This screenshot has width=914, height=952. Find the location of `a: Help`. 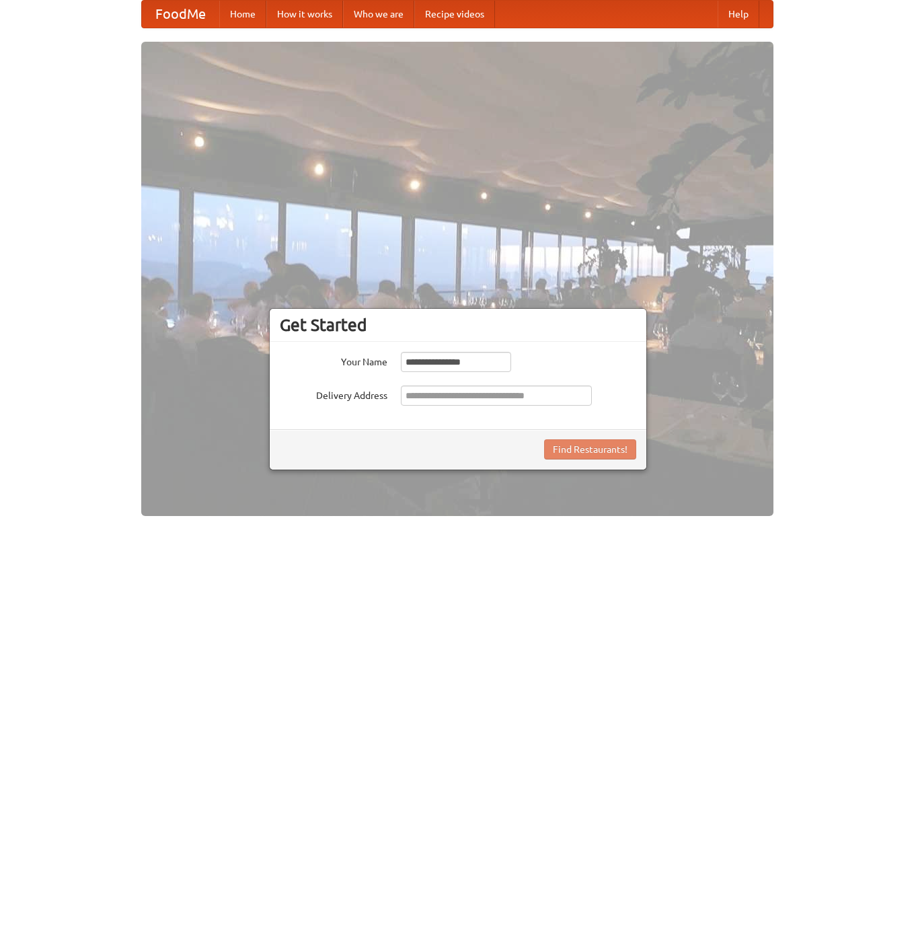

a: Help is located at coordinates (738, 14).